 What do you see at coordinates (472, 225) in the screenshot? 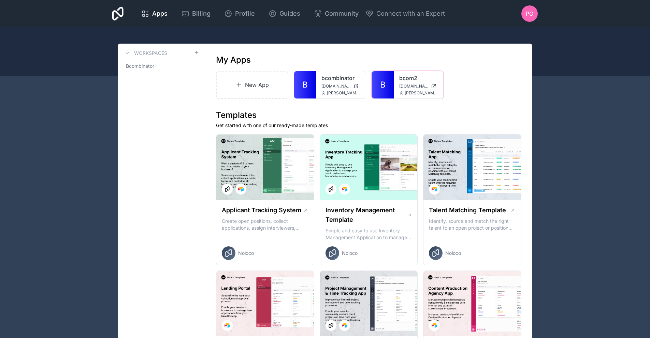
I see `p: Identify, source and match the right talent to an open project or position with our Talent Matchi...` at bounding box center [472, 225].